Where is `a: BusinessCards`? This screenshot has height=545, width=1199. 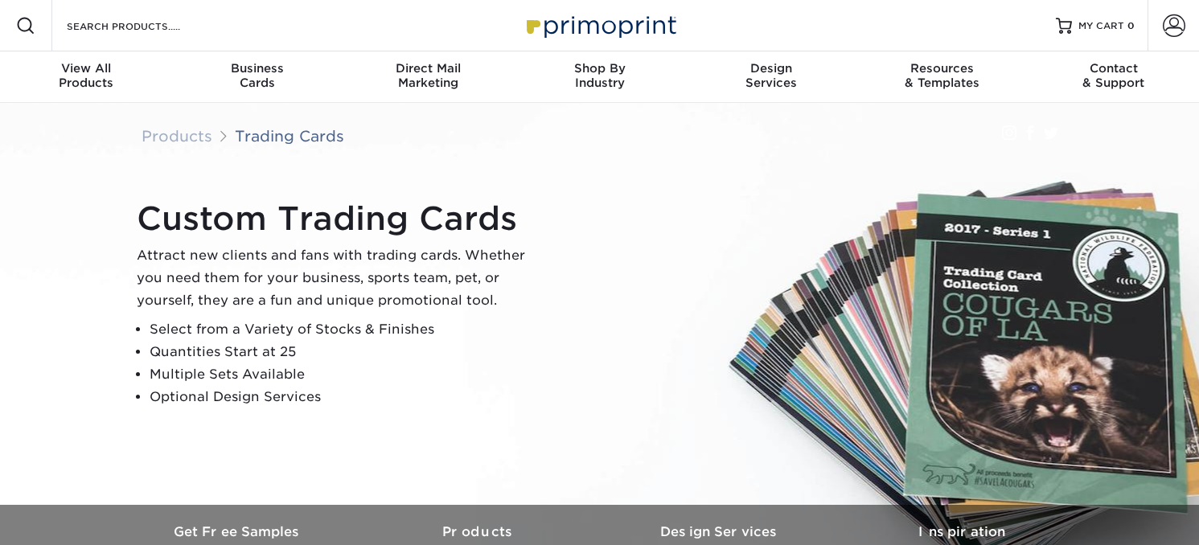
a: BusinessCards is located at coordinates (257, 77).